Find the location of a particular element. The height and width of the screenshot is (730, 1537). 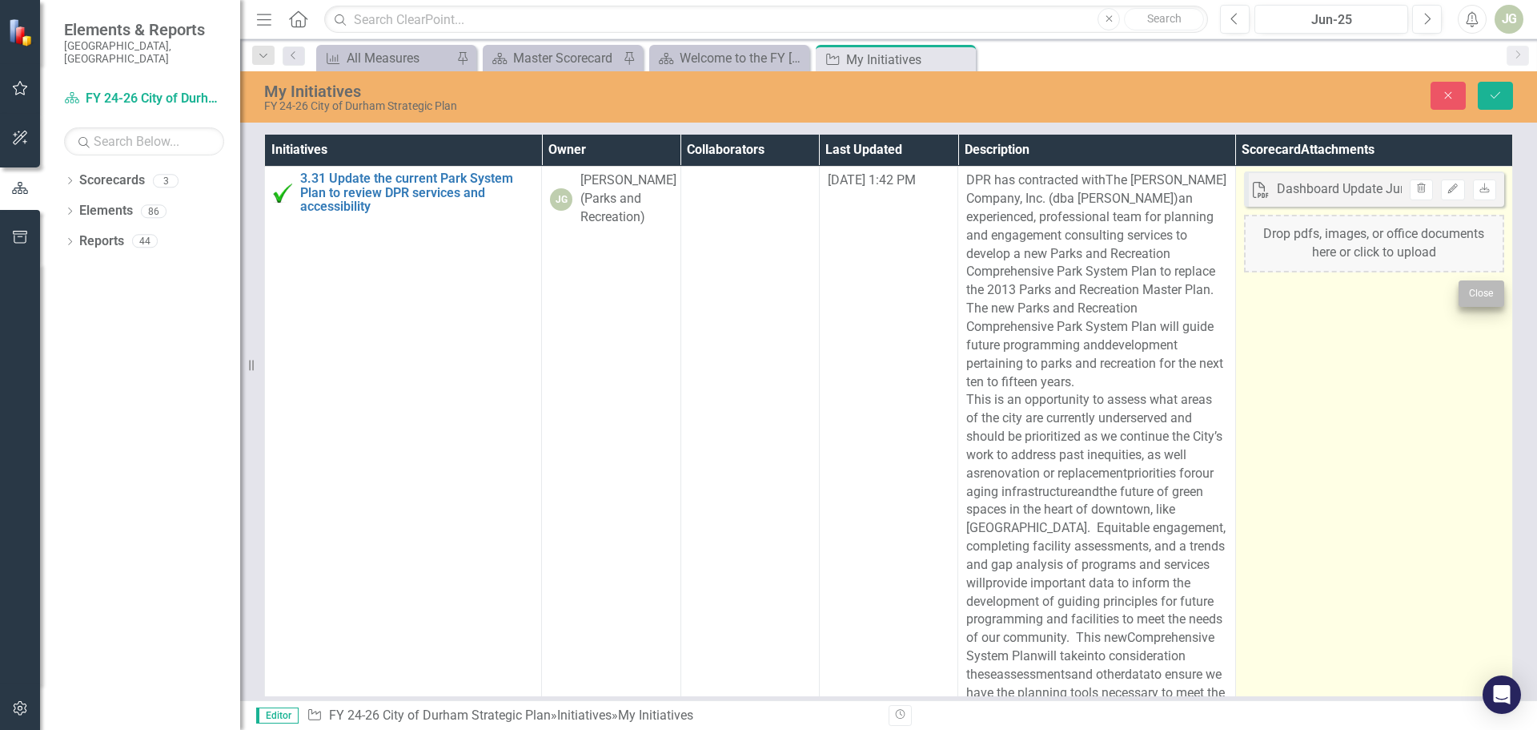

span: development pertaining to parks and recreation for the next ten to fifteen years. is located at coordinates (1095, 363).